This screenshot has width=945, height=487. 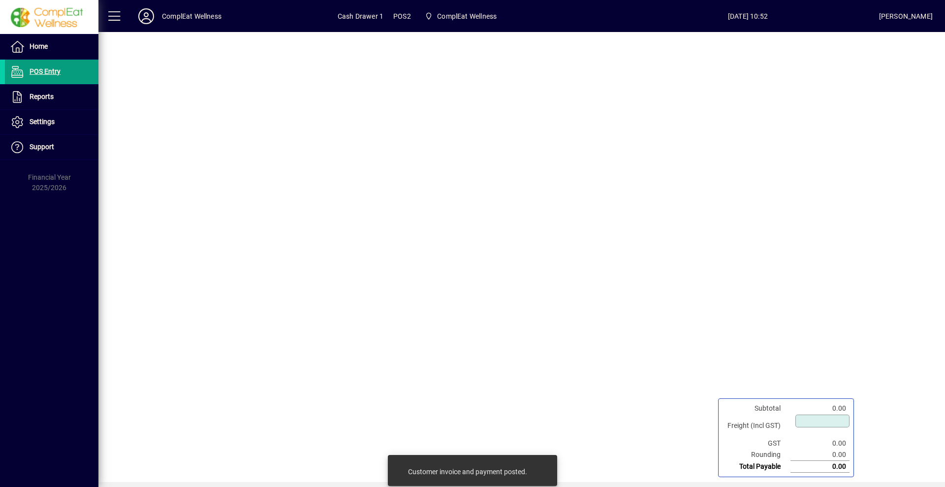 What do you see at coordinates (42, 147) in the screenshot?
I see `span: Support` at bounding box center [42, 147].